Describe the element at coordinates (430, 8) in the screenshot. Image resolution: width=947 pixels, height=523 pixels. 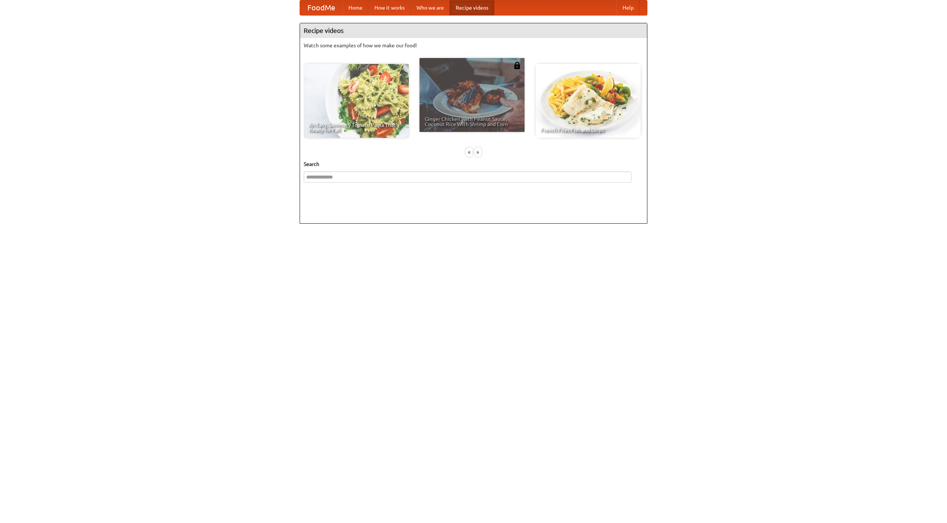
I see `a: Who we are` at that location.